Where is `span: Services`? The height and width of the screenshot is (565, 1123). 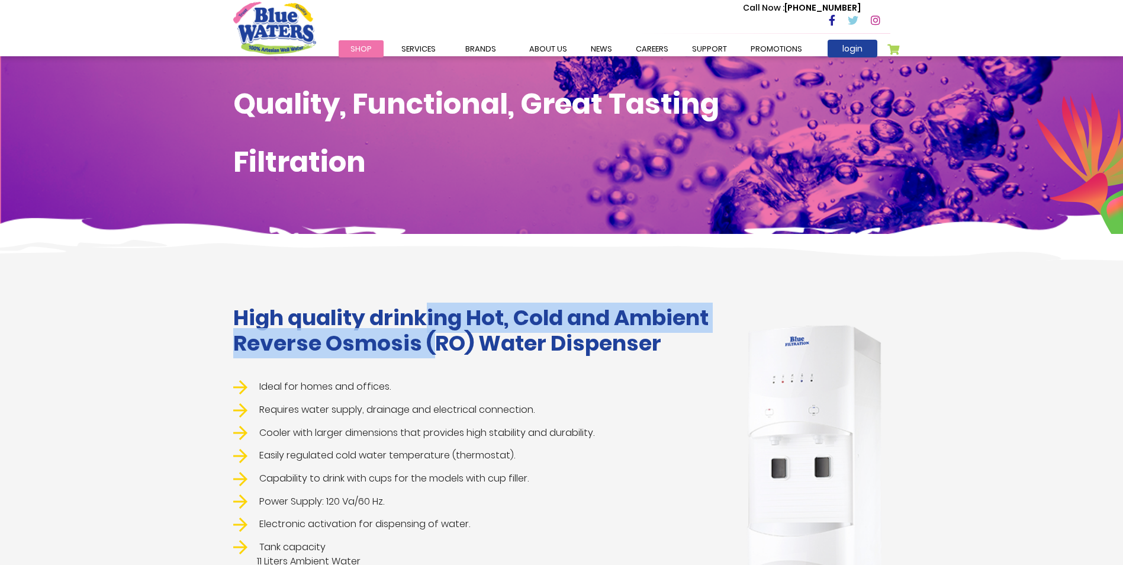 span: Services is located at coordinates (419, 49).